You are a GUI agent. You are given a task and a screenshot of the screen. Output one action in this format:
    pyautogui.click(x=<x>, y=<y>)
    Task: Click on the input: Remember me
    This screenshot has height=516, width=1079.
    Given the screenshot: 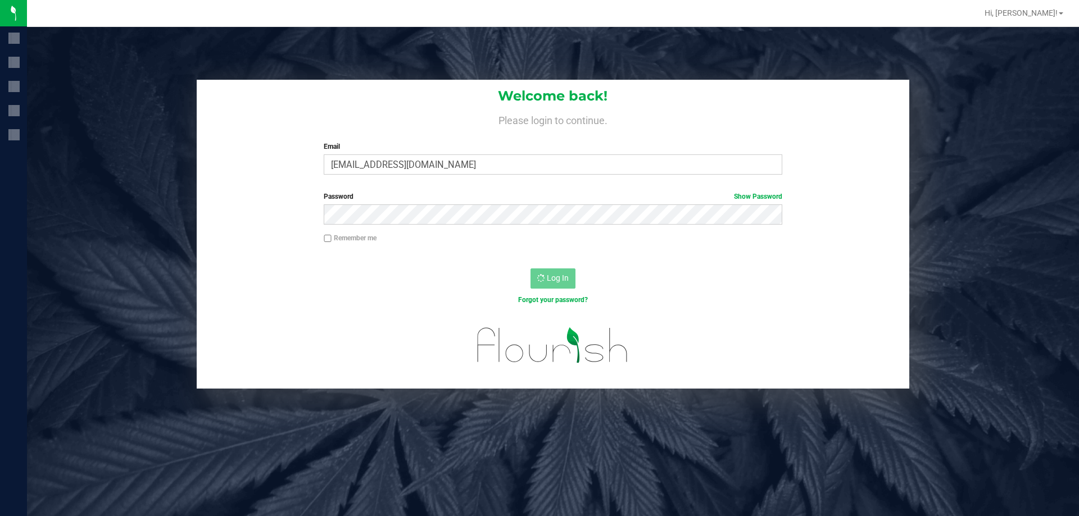 What is the action you would take?
    pyautogui.click(x=328, y=239)
    